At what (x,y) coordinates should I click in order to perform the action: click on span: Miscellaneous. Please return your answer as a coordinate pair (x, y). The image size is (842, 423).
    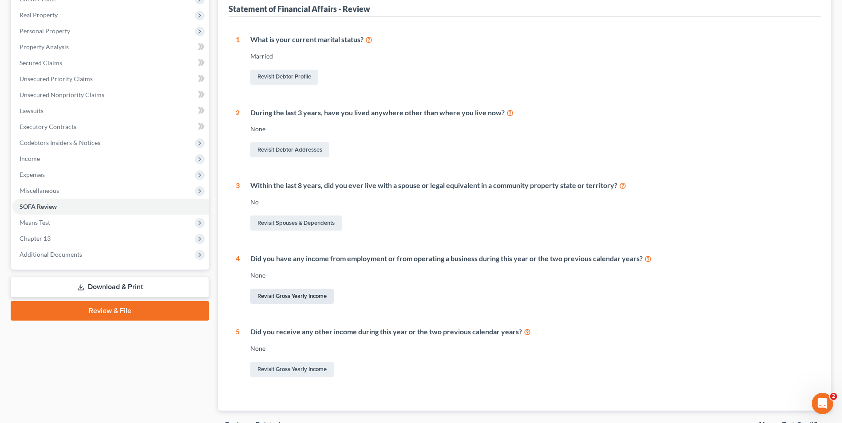
    Looking at the image, I should click on (39, 190).